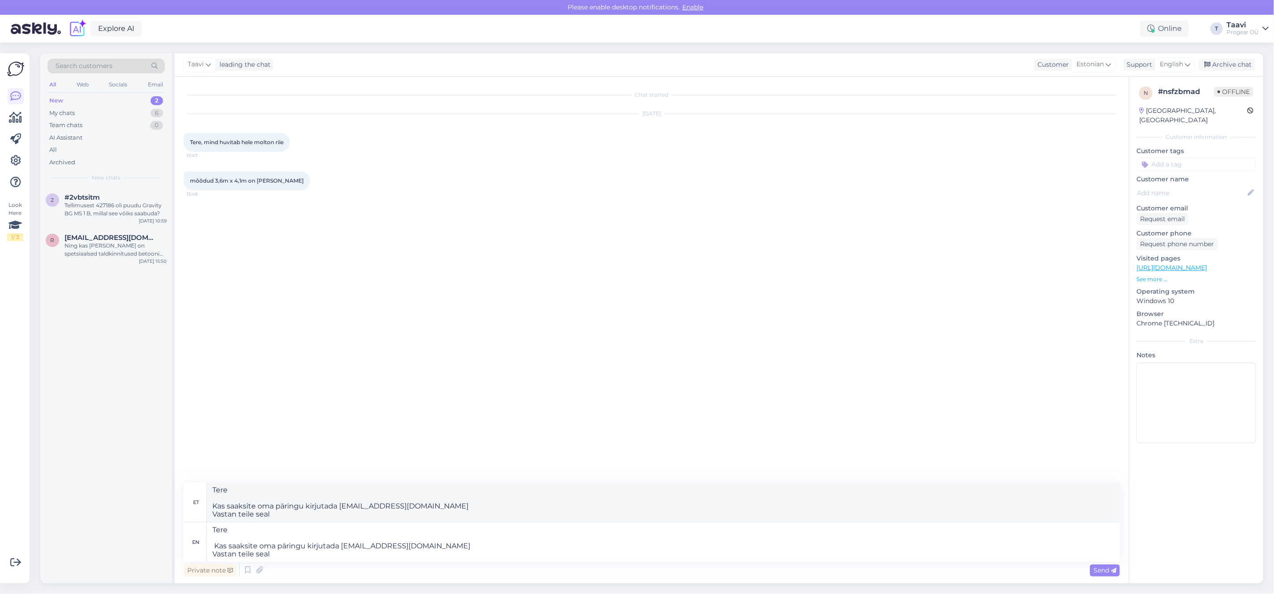 The width and height of the screenshot is (1274, 594). Describe the element at coordinates (66, 125) in the screenshot. I see `div: Team chats` at that location.